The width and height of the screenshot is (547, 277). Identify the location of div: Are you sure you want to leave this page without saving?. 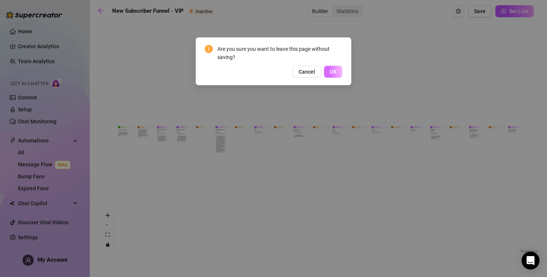
(280, 53).